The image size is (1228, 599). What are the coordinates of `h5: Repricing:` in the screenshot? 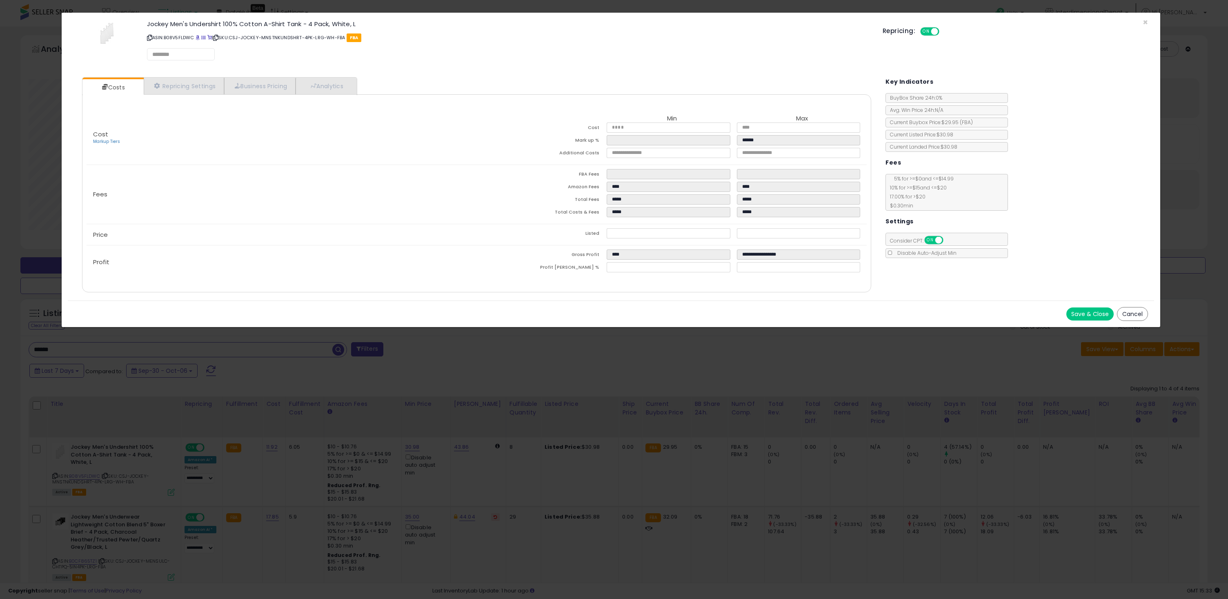 It's located at (899, 31).